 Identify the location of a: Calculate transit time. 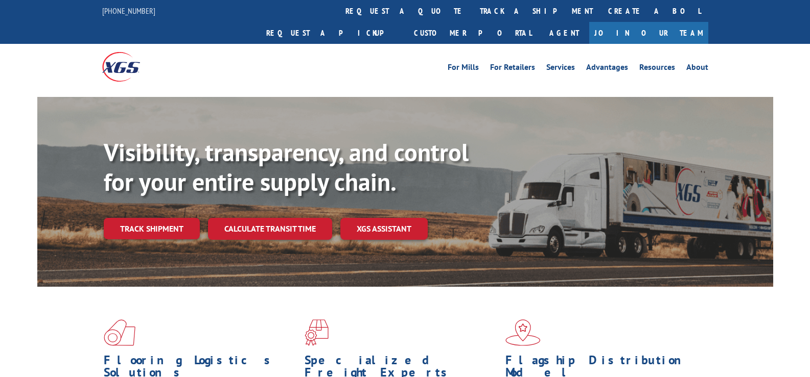
(270, 229).